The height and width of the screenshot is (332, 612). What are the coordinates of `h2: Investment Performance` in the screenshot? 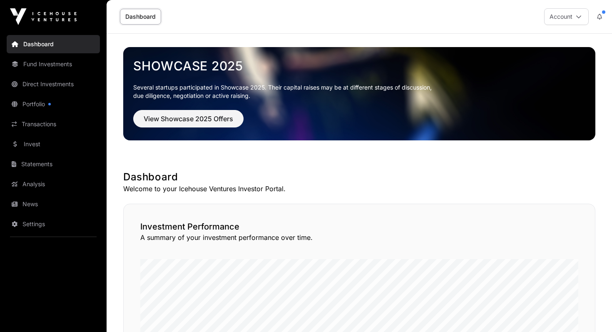 It's located at (359, 227).